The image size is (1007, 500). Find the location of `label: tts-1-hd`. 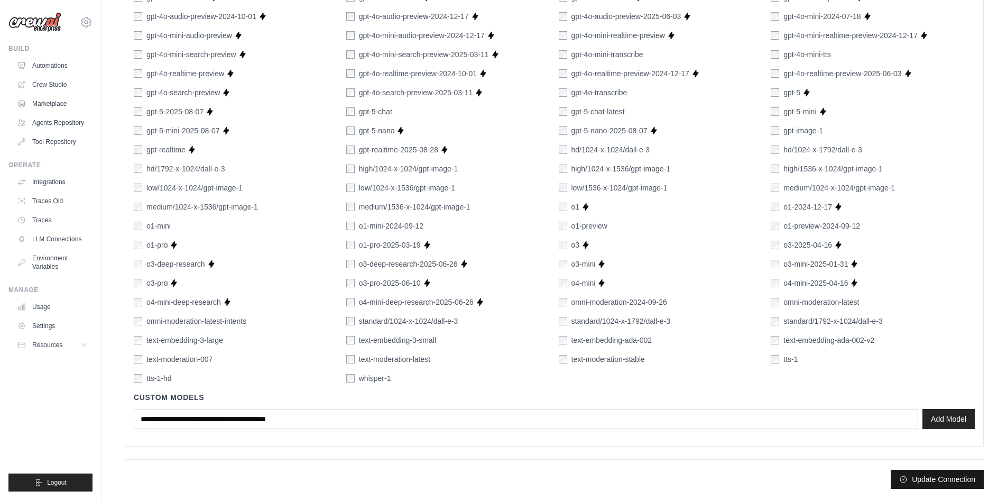

label: tts-1-hd is located at coordinates (159, 378).